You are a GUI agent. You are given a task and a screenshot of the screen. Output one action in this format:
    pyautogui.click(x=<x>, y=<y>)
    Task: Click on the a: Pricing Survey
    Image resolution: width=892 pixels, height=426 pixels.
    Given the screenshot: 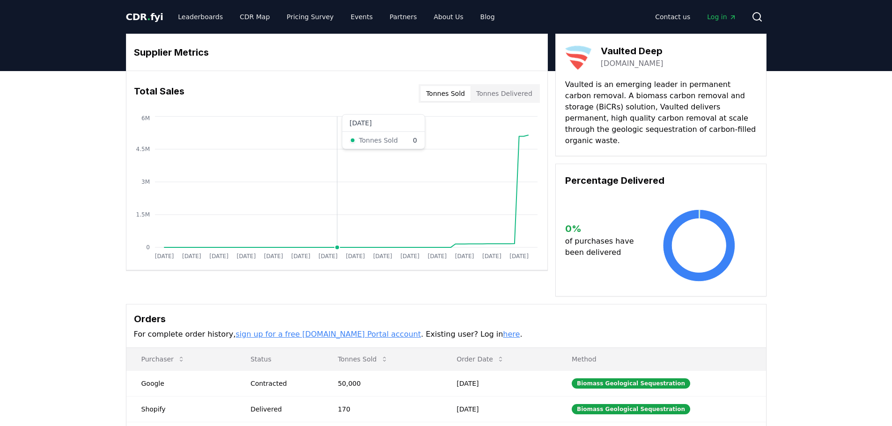 What is the action you would take?
    pyautogui.click(x=310, y=17)
    